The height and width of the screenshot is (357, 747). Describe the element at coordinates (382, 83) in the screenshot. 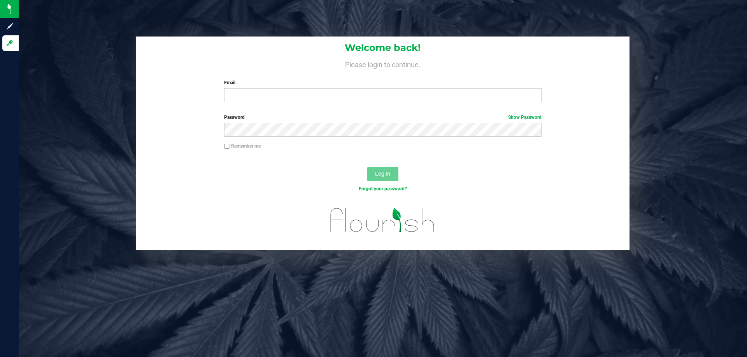

I see `label: Email` at that location.